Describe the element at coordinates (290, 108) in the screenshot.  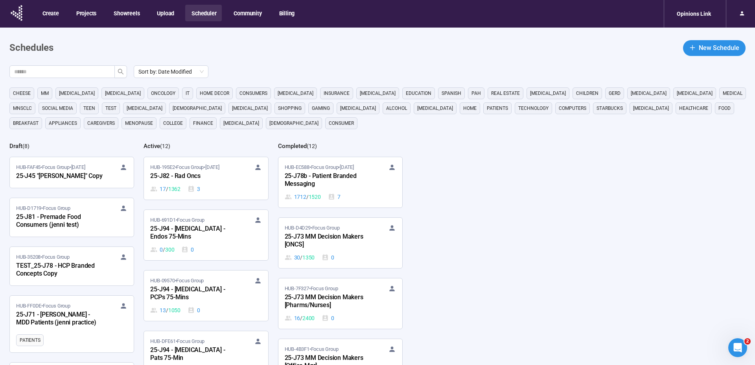
I see `span: shopping` at that location.